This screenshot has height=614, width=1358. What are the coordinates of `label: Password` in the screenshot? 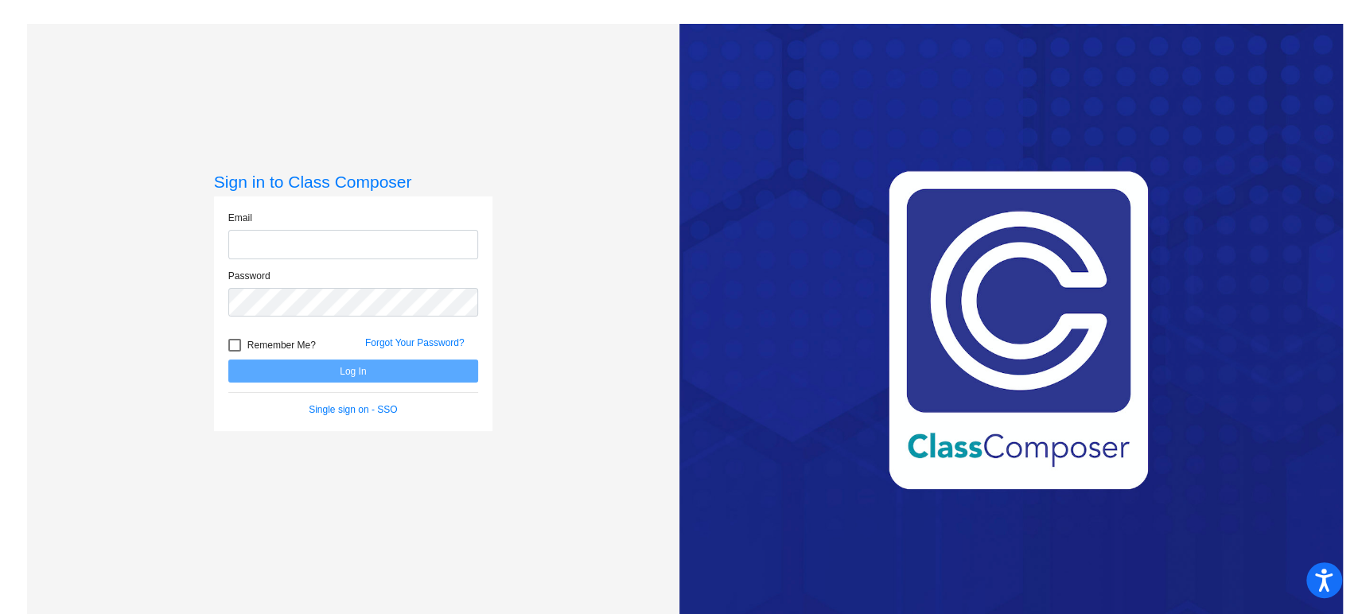 It's located at (249, 276).